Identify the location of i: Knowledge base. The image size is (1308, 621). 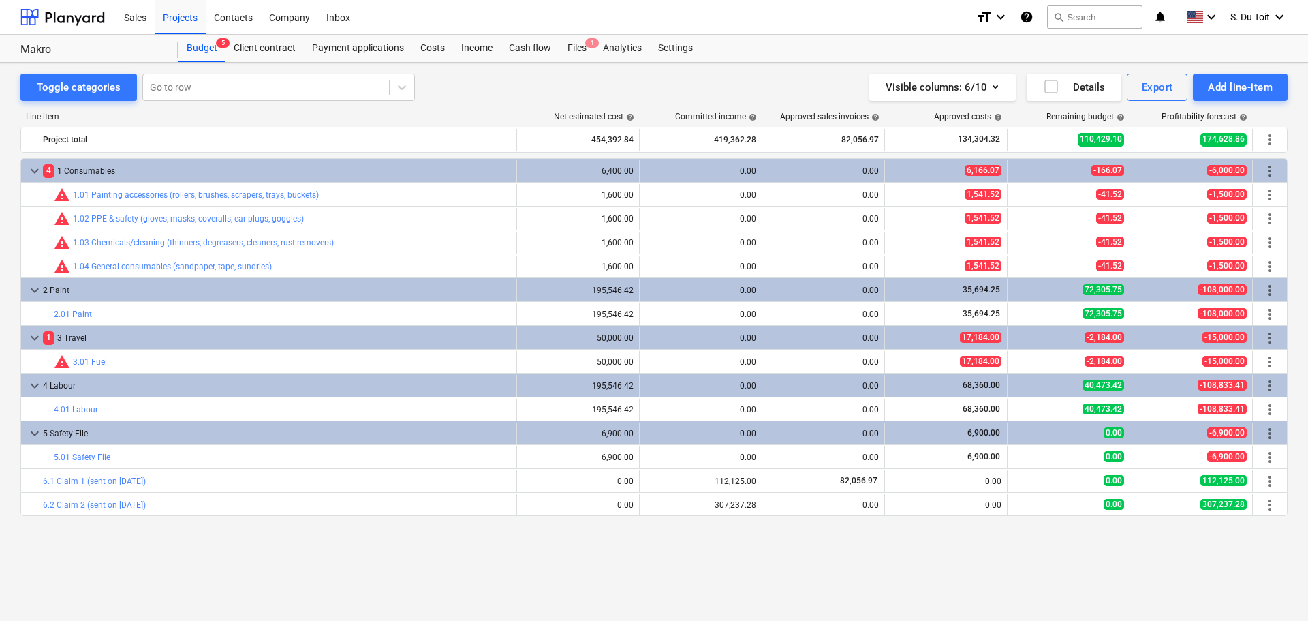
(1027, 17).